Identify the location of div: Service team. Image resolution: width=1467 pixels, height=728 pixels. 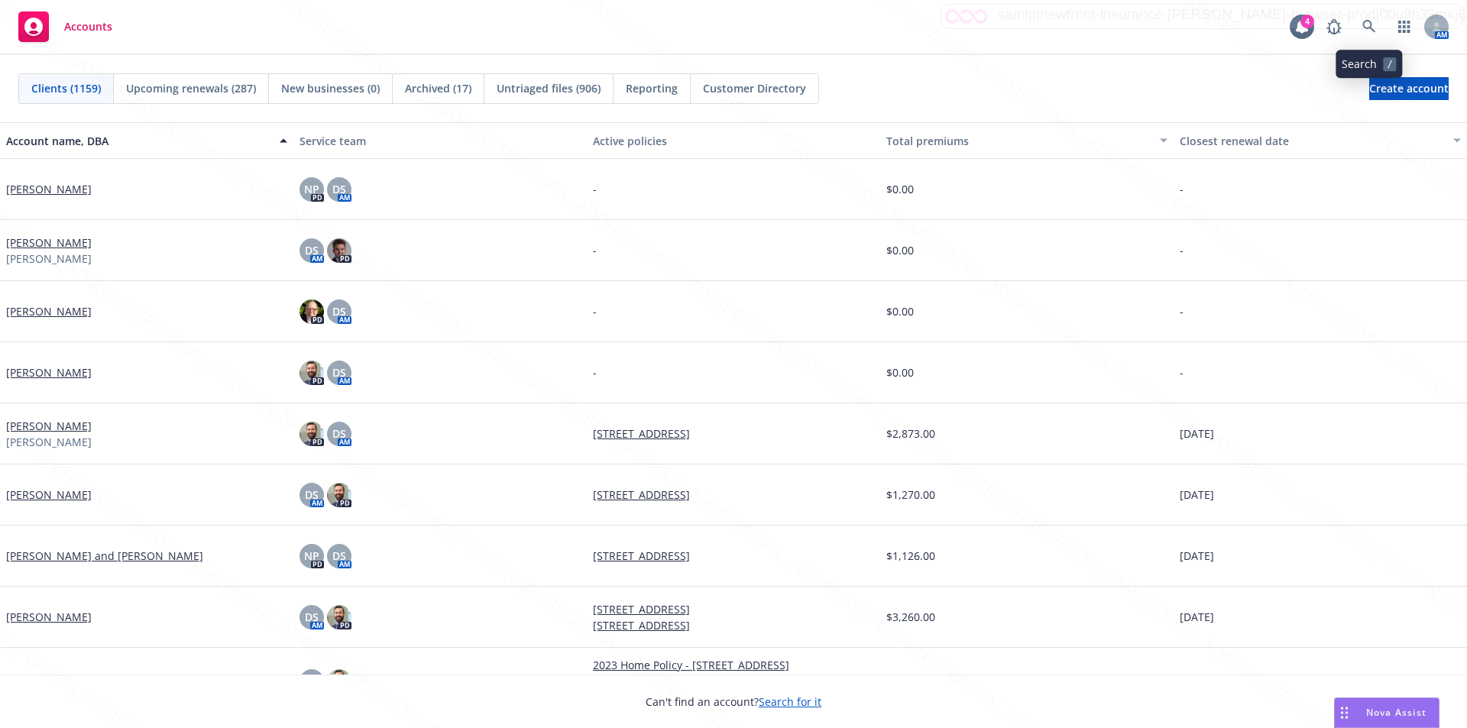
(440, 141).